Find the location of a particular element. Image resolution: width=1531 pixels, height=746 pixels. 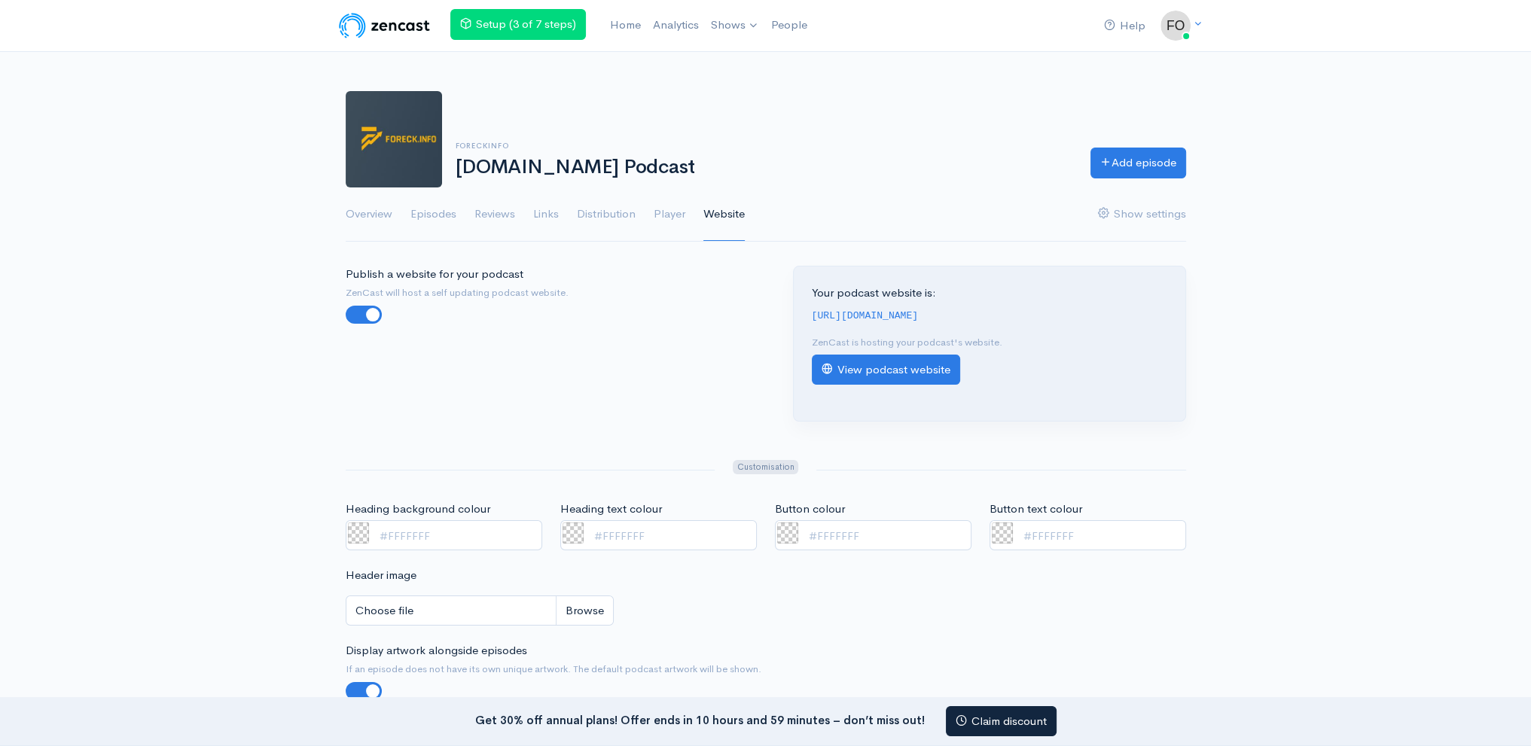

h6: foreckinfo is located at coordinates (764, 145).